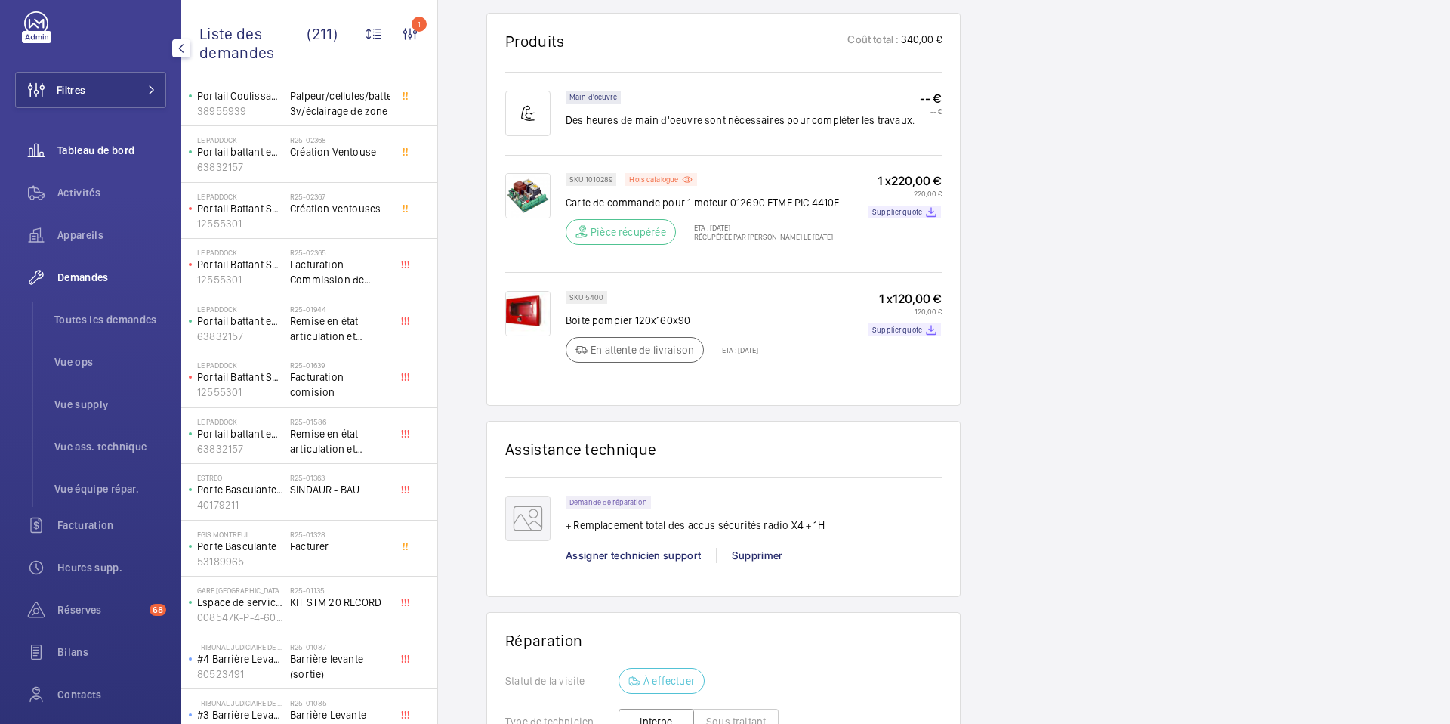  I want to click on p: Porte Basculante Parking, so click(240, 489).